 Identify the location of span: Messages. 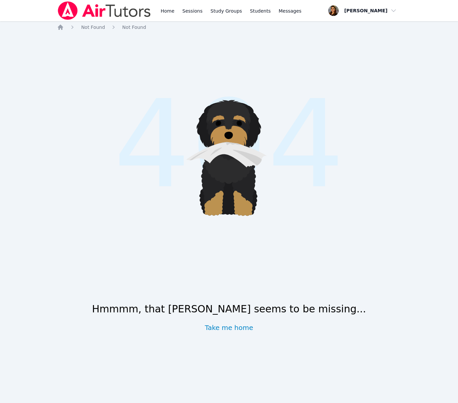
(290, 11).